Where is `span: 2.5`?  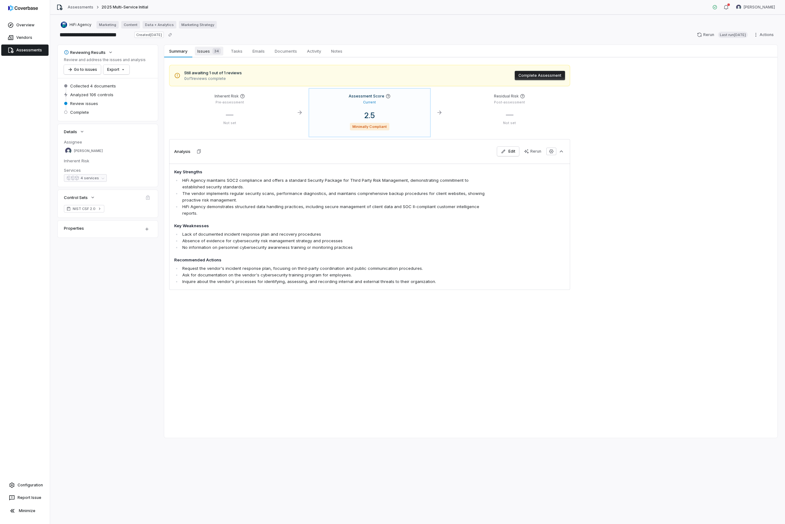 span: 2.5 is located at coordinates (370, 115).